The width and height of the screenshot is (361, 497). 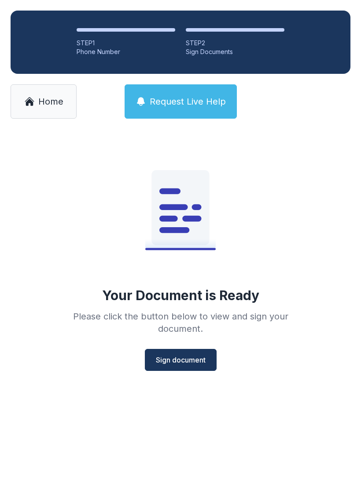 What do you see at coordinates (180, 295) in the screenshot?
I see `div: Your Document is Ready` at bounding box center [180, 295].